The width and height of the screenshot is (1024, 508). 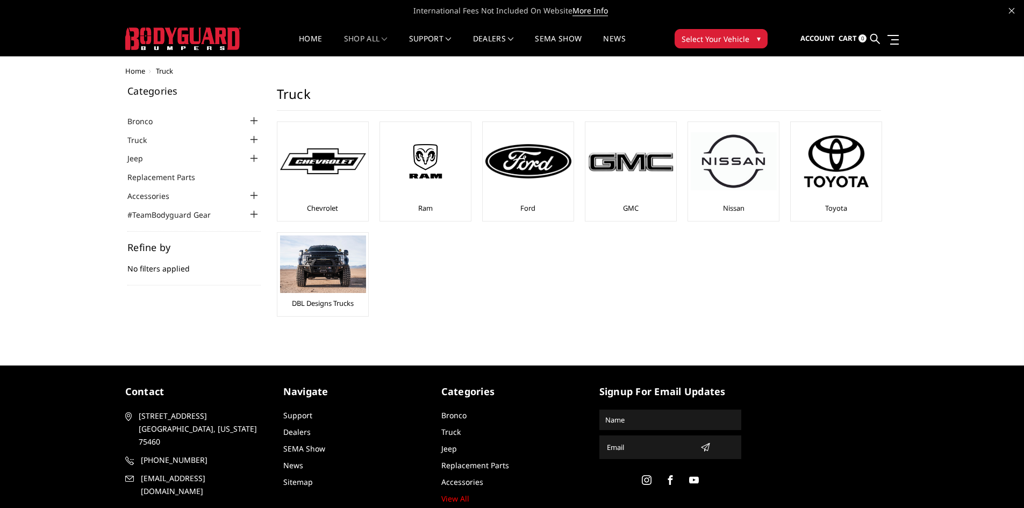 What do you see at coordinates (176, 214) in the screenshot?
I see `a: #TeamBodyguard Gear` at bounding box center [176, 214].